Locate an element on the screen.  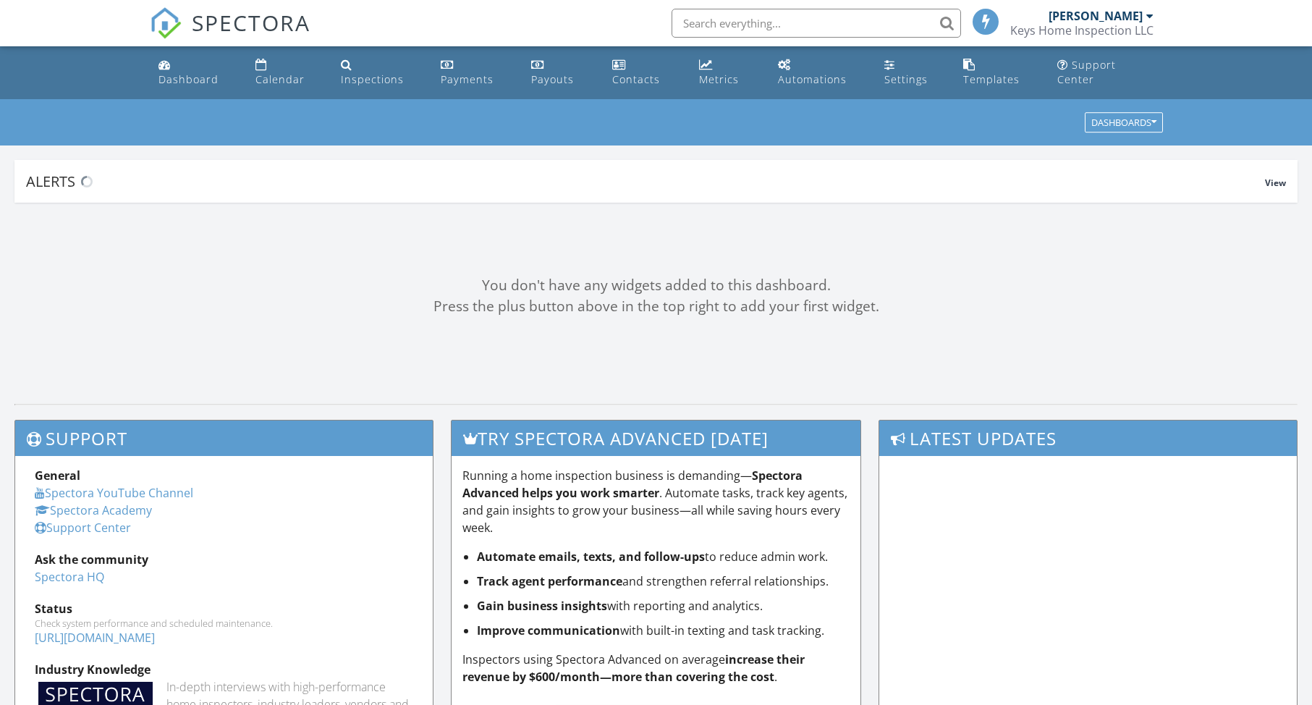
img: The Best Home Inspection Software - Spectora is located at coordinates (166, 23).